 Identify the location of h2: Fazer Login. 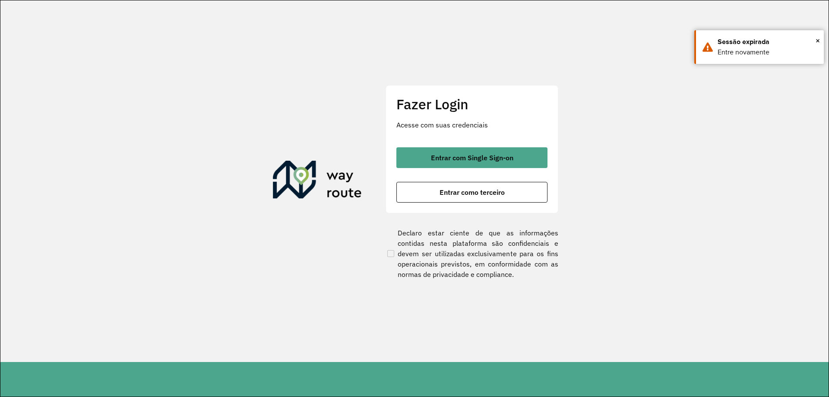
(472, 104).